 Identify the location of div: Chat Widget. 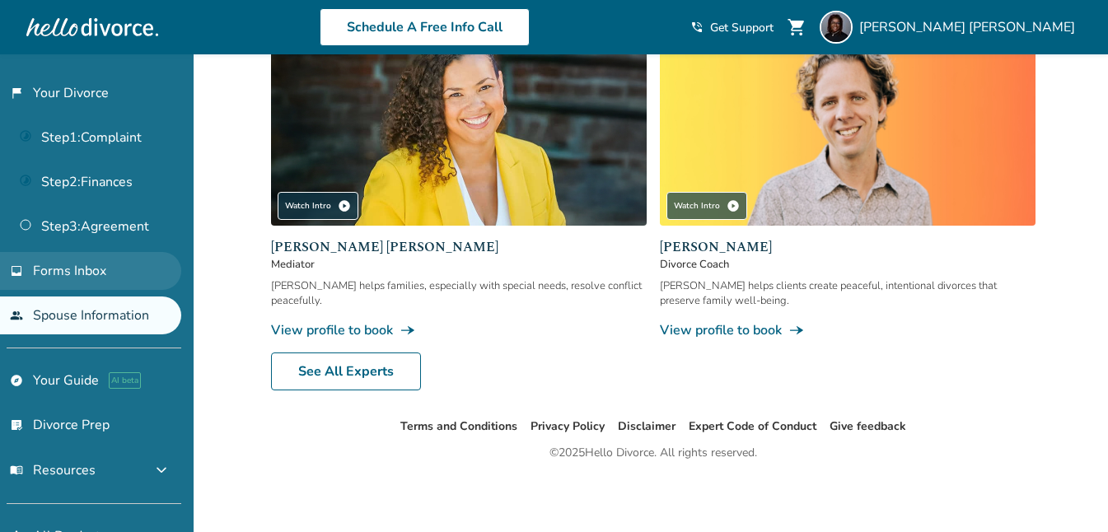
(1067, 493).